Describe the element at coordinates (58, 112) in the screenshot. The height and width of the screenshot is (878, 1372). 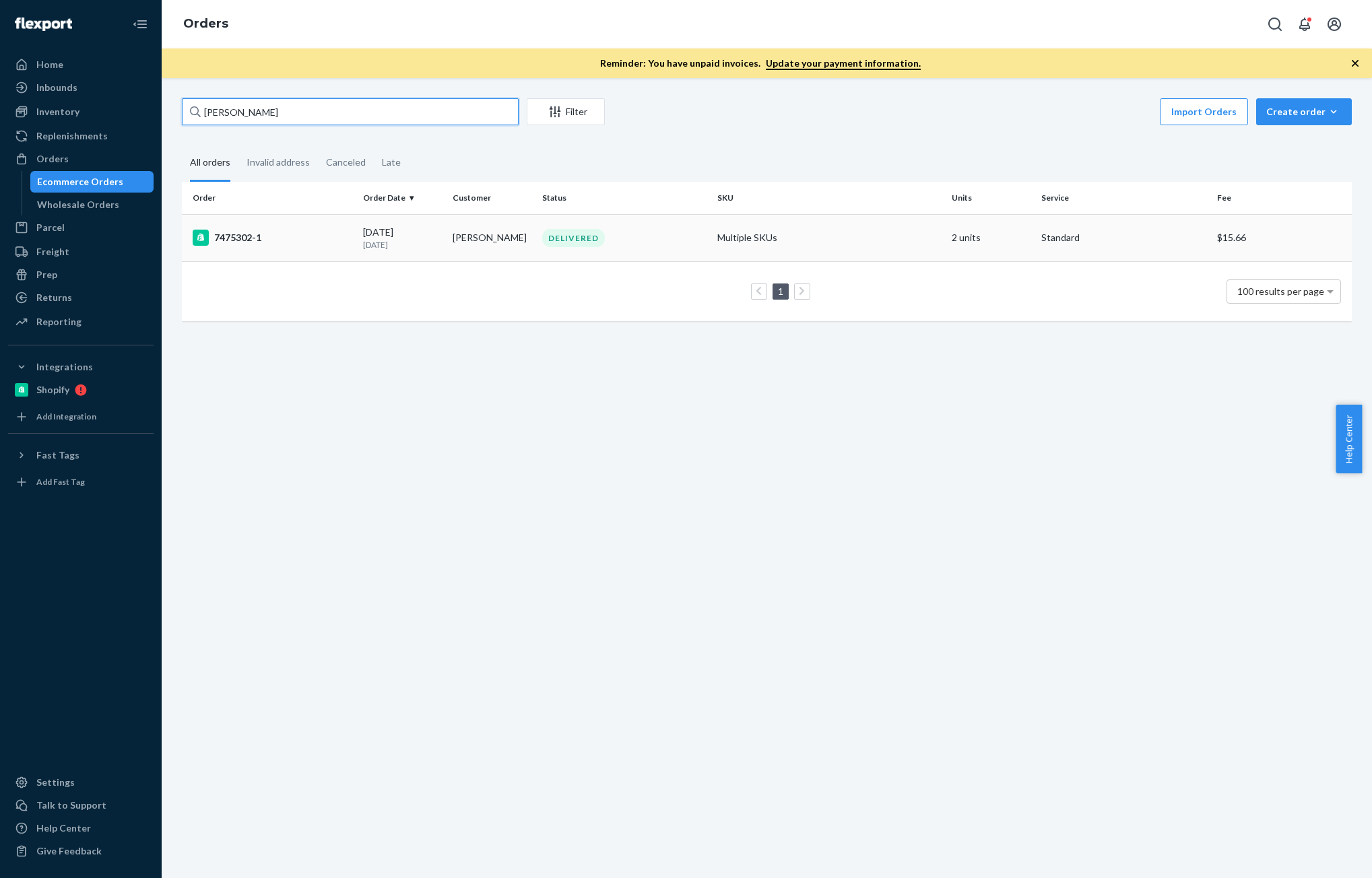
I see `div: Inventory` at that location.